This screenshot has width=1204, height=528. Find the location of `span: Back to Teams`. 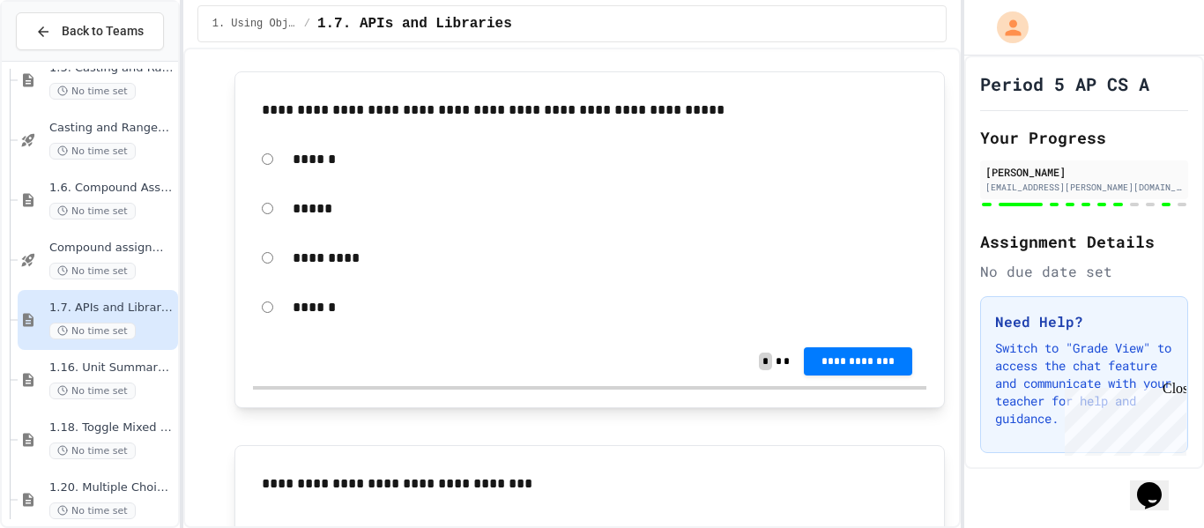

span: Back to Teams is located at coordinates (102, 31).